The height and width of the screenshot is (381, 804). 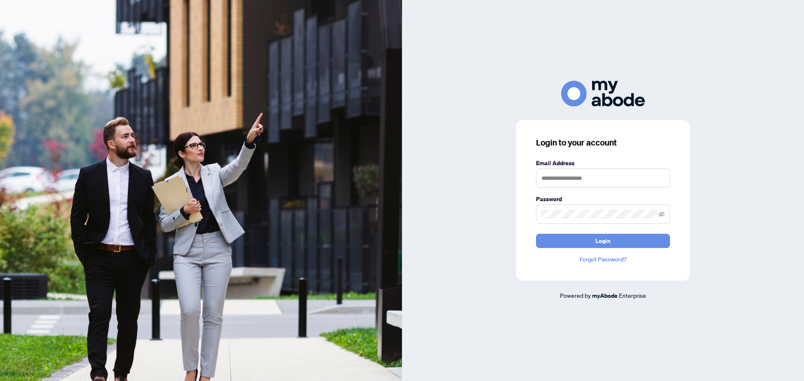 I want to click on img: ma-logo, so click(x=603, y=93).